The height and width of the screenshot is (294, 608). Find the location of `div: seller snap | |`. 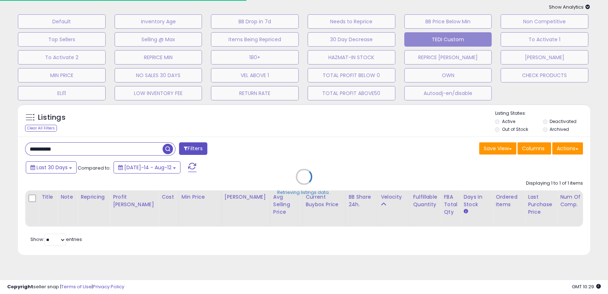

div: seller snap | | is located at coordinates (66, 287).